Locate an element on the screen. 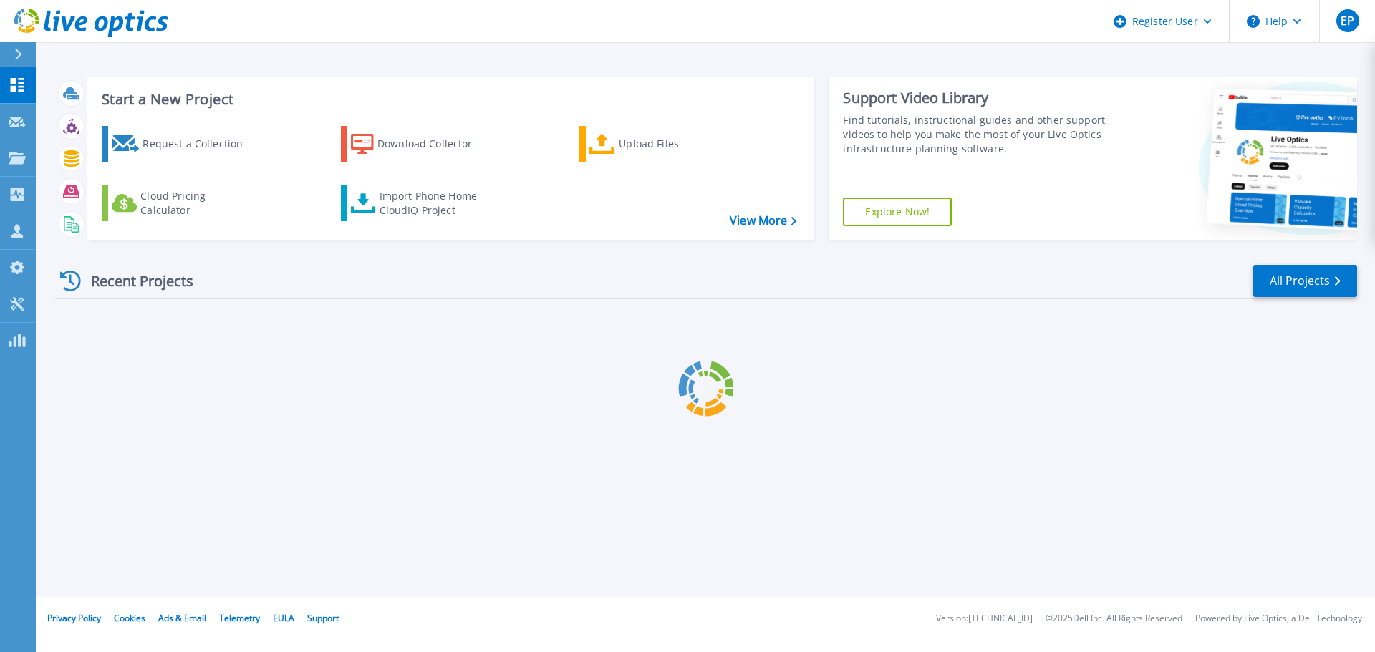 The width and height of the screenshot is (1375, 652). div: Cloud Pricing Calculator is located at coordinates (198, 203).